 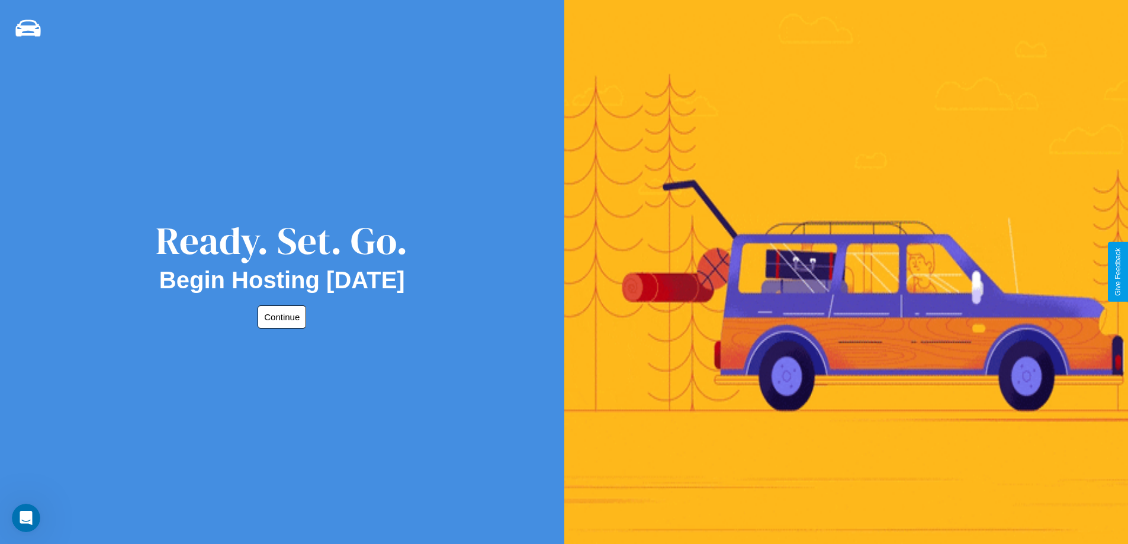 What do you see at coordinates (282, 317) in the screenshot?
I see `button: Continue` at bounding box center [282, 317].